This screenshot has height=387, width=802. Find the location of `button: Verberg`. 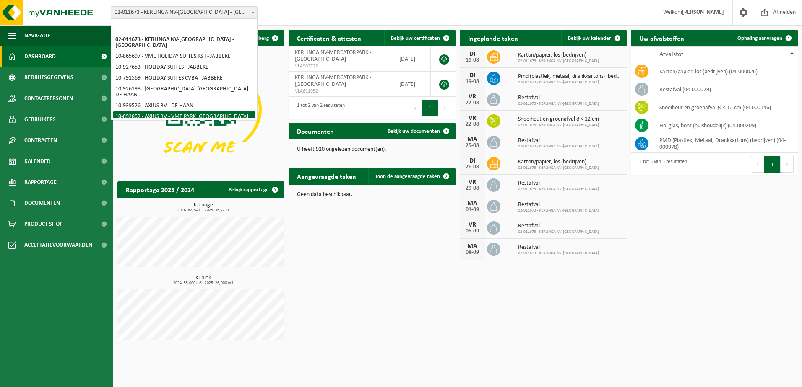

button: Verberg is located at coordinates (263, 38).